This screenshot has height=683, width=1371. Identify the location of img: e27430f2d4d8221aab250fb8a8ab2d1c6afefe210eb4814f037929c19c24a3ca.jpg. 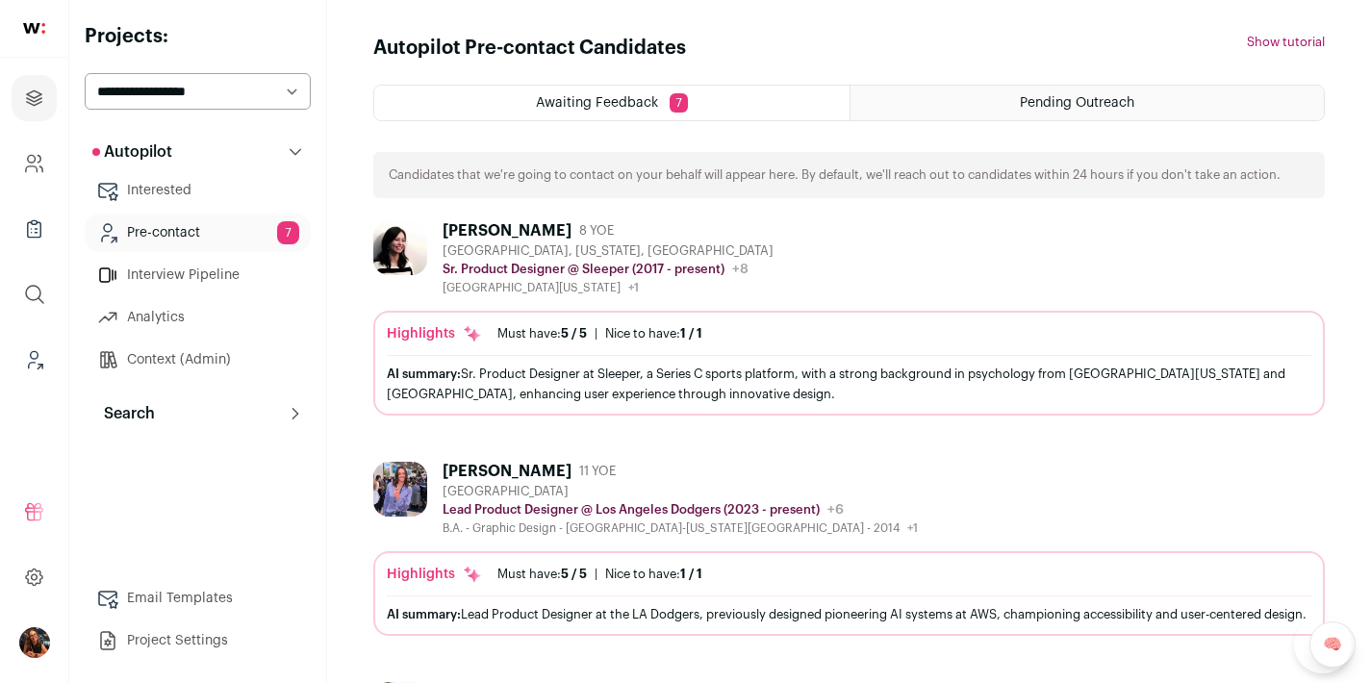
(400, 489).